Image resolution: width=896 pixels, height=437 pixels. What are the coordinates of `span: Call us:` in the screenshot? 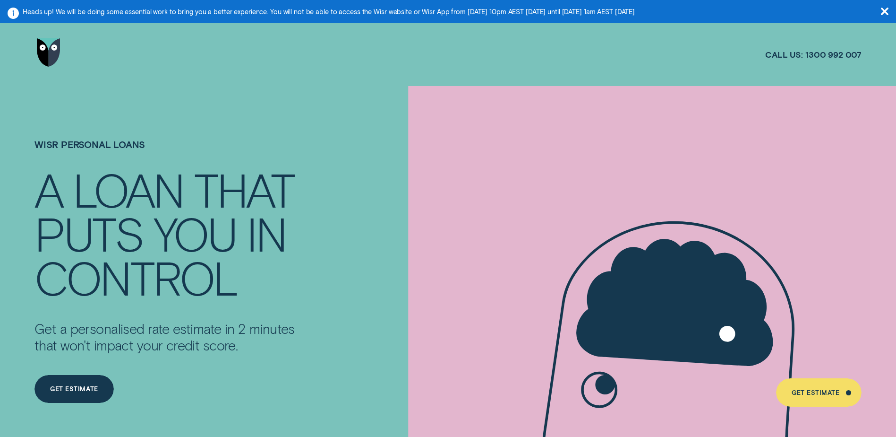 It's located at (784, 54).